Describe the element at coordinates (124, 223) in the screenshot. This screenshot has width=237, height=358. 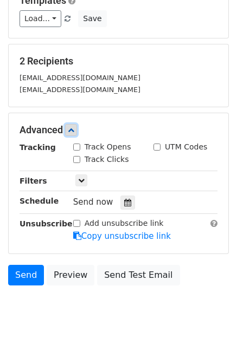
I see `label: Add unsubscribe link` at that location.